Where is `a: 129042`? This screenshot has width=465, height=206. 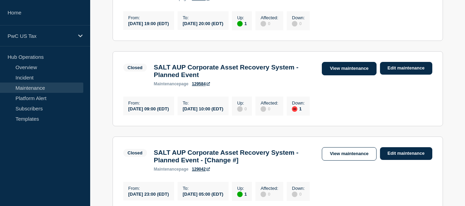
a: 129042 is located at coordinates (201, 169).